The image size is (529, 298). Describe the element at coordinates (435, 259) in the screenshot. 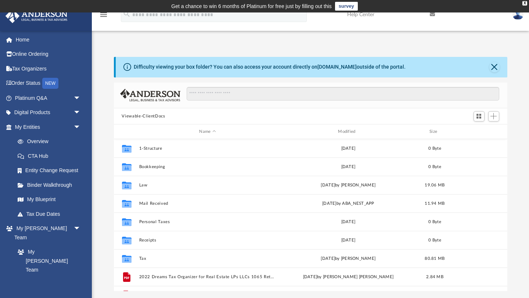

I see `span: 80.81 MB` at that location.